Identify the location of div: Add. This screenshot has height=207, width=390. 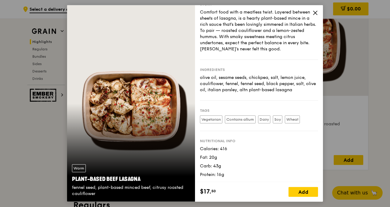
(303, 192).